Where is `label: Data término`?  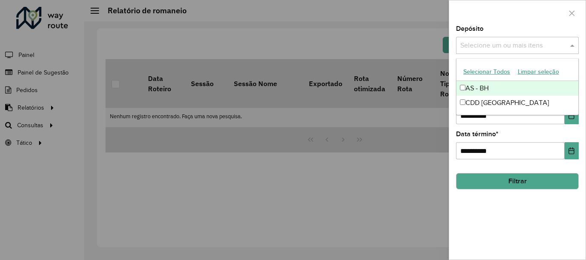
label: Data término is located at coordinates (477, 134).